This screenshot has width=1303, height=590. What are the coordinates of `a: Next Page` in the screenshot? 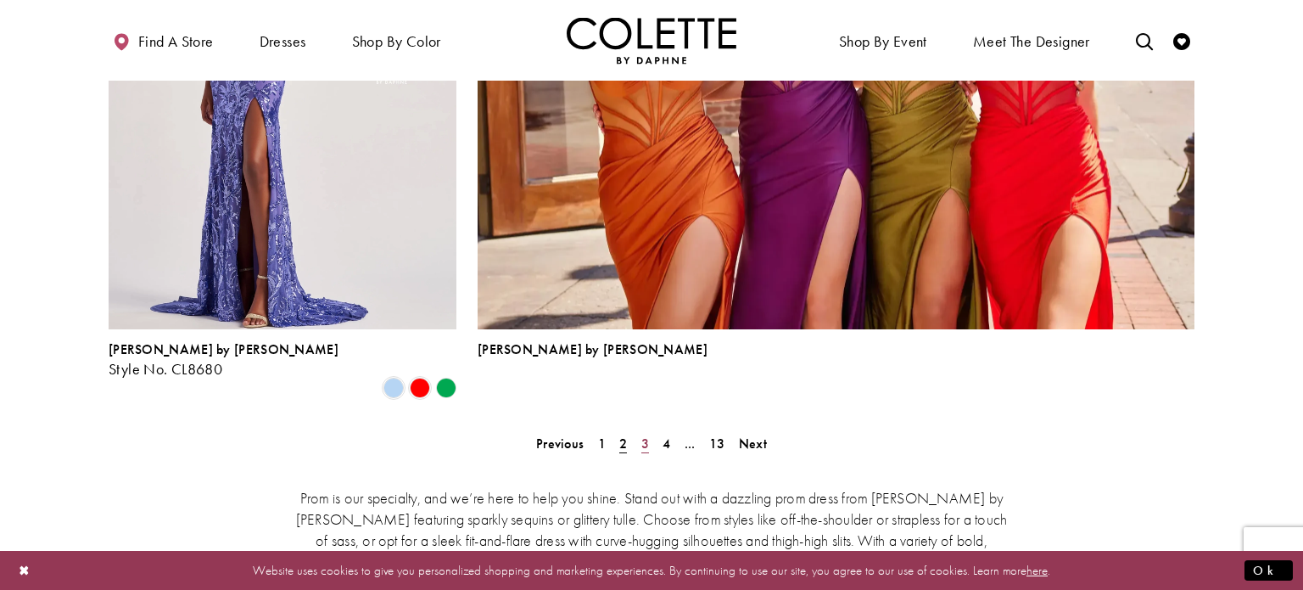 It's located at (753, 443).